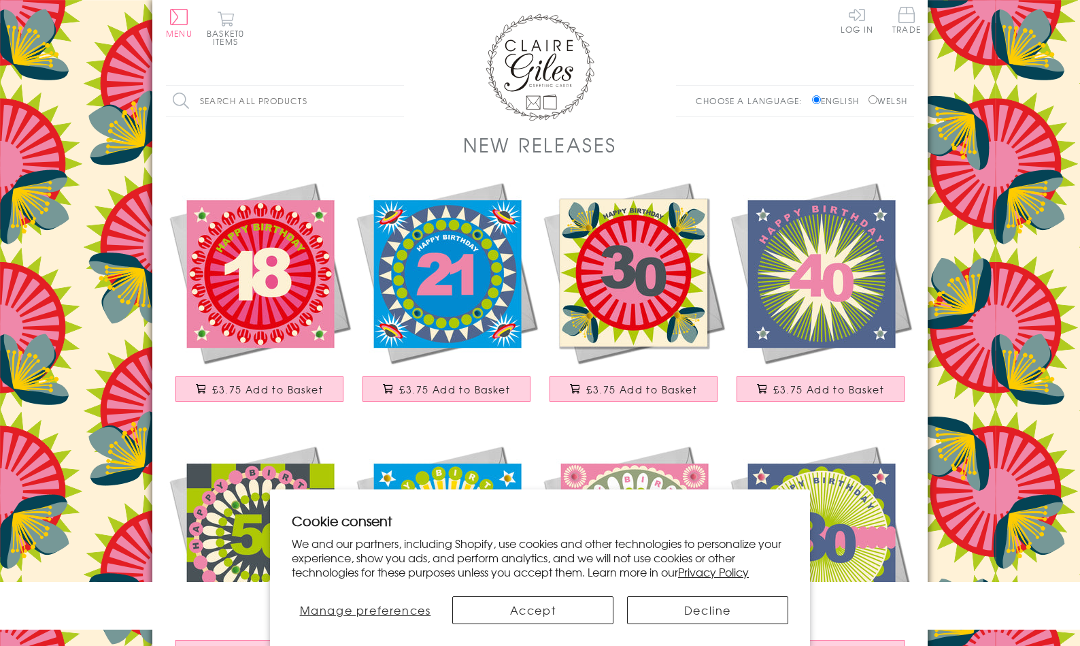 The image size is (1080, 646). What do you see at coordinates (714, 571) in the screenshot?
I see `a: Privacy Policy` at bounding box center [714, 571].